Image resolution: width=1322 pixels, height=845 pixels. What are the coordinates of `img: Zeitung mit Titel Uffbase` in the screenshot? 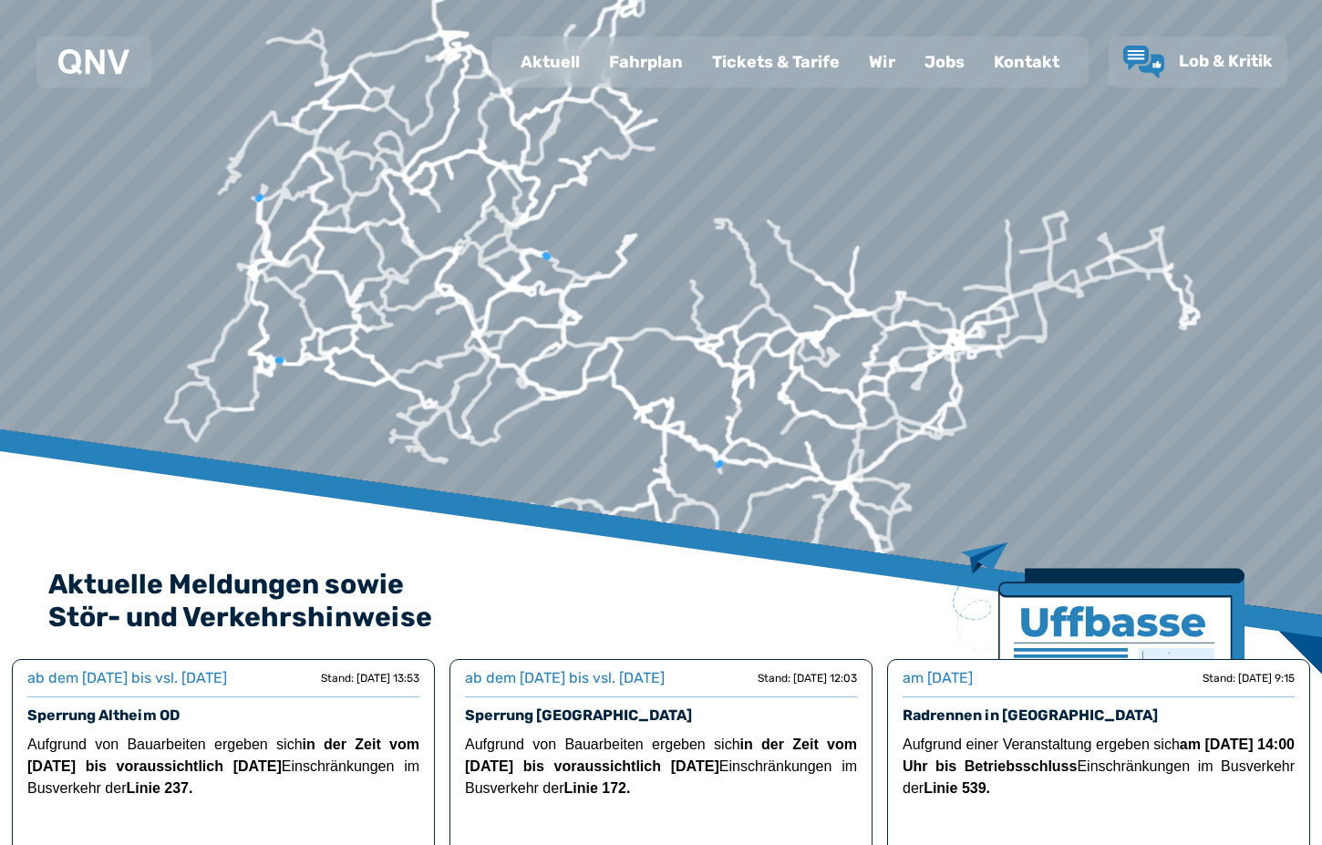 It's located at (1099, 656).